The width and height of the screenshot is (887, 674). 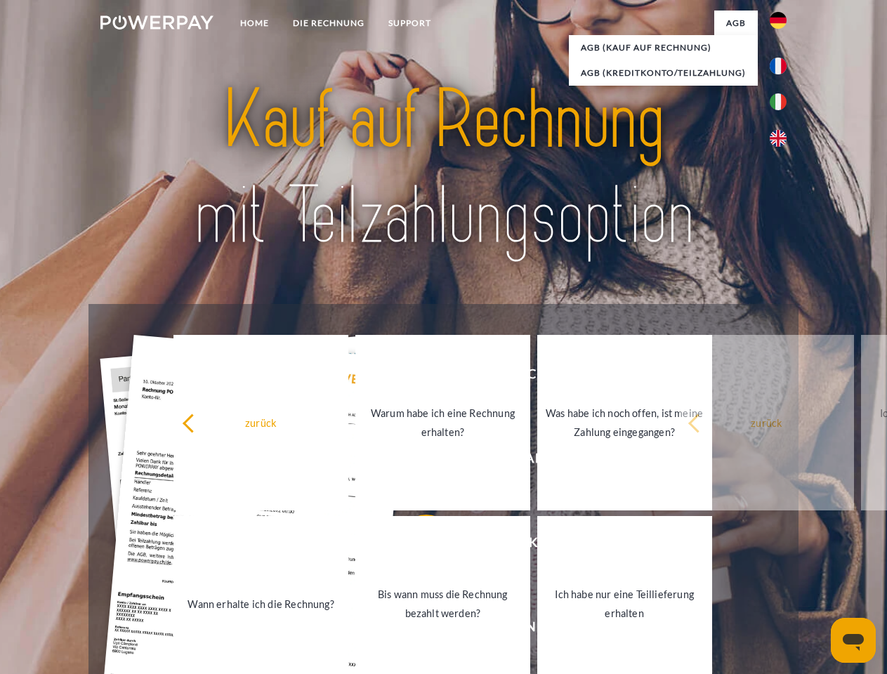 What do you see at coordinates (778, 138) in the screenshot?
I see `img: en` at bounding box center [778, 138].